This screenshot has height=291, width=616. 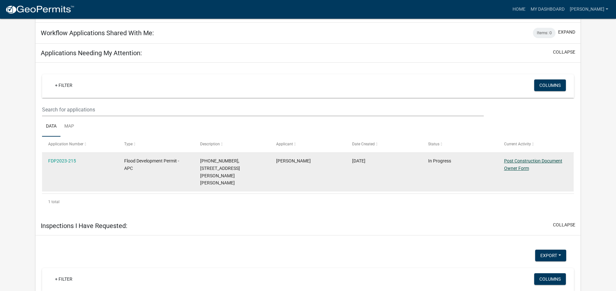 I want to click on a: Data, so click(x=51, y=127).